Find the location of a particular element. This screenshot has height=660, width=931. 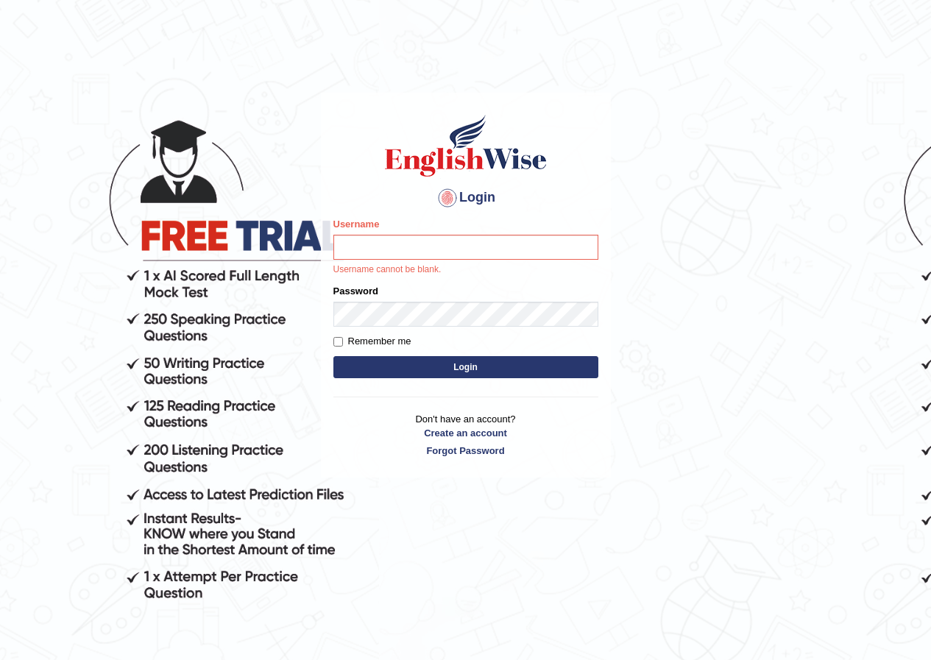

label: Password is located at coordinates (355, 291).